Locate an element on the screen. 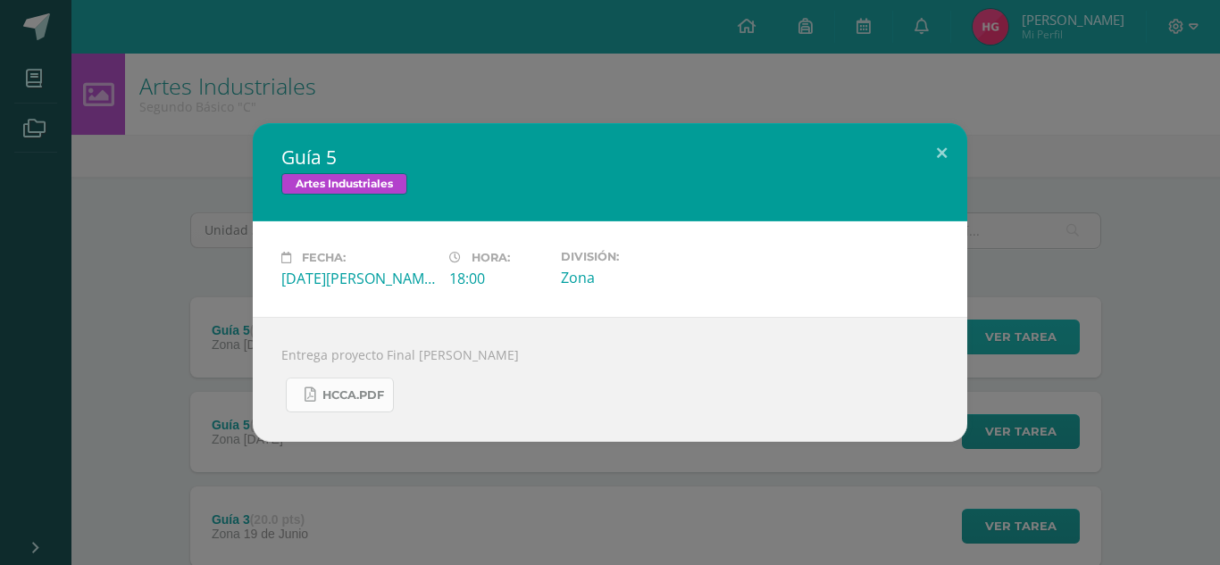 This screenshot has height=565, width=1220. span: HCCA.pdf is located at coordinates (353, 396).